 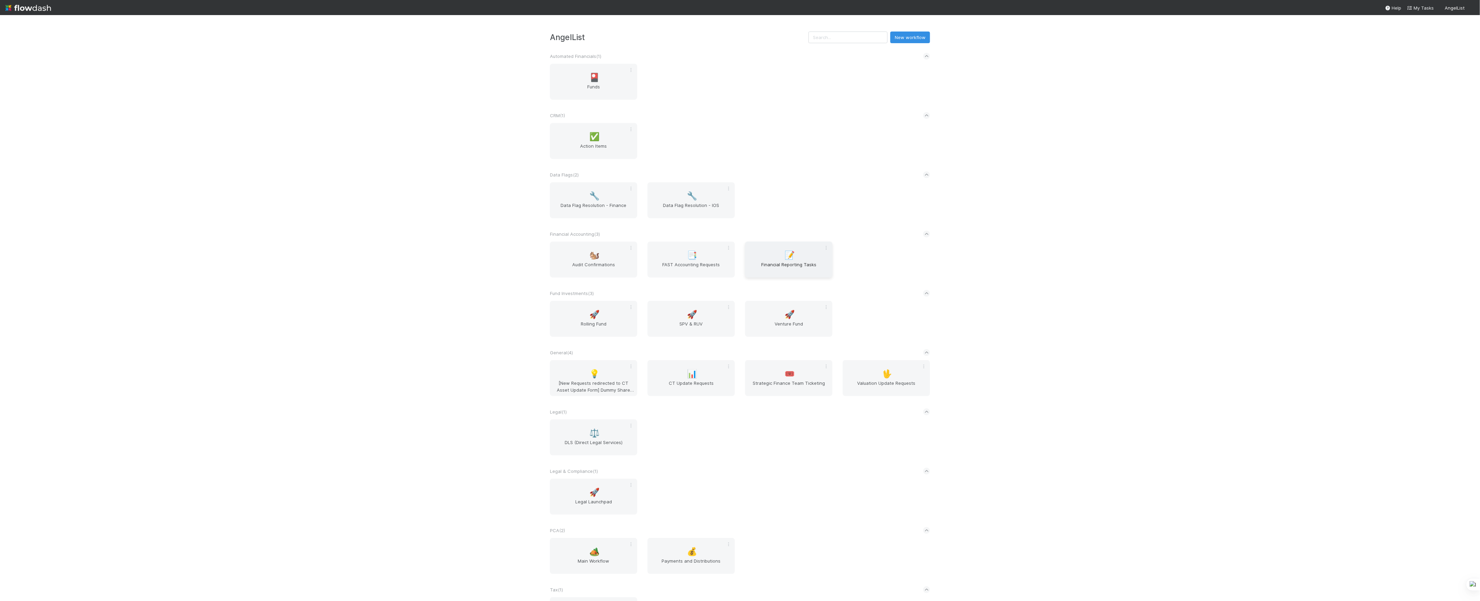 What do you see at coordinates (594, 378) in the screenshot?
I see `a: 💡[New Requests redirected to CT Asset Update Form] Dummy Share Backlog Cleanup` at bounding box center [594, 378].